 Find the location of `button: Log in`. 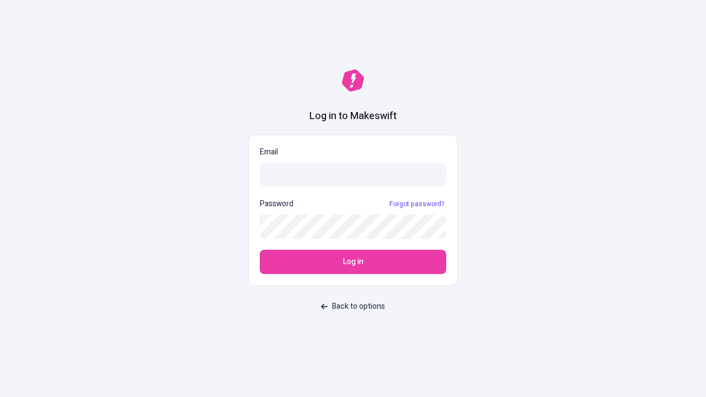

button: Log in is located at coordinates (353, 262).